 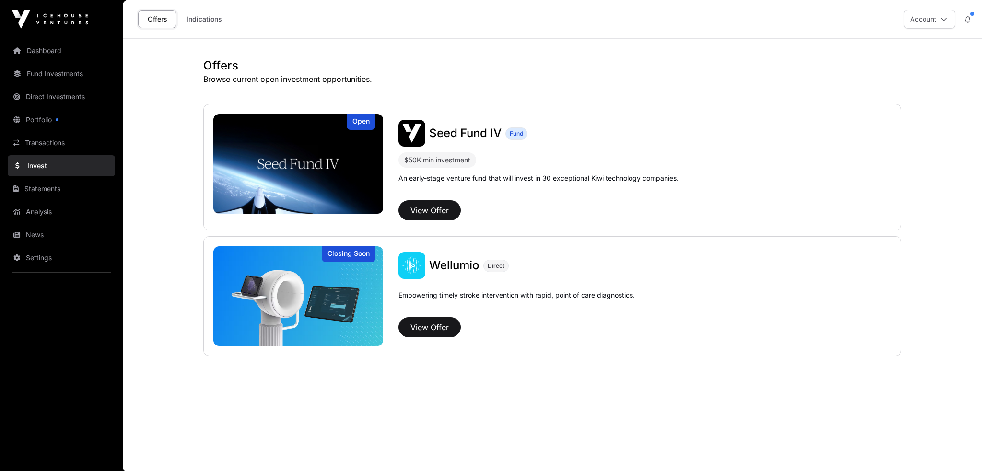 I want to click on a: Dashboard, so click(x=61, y=51).